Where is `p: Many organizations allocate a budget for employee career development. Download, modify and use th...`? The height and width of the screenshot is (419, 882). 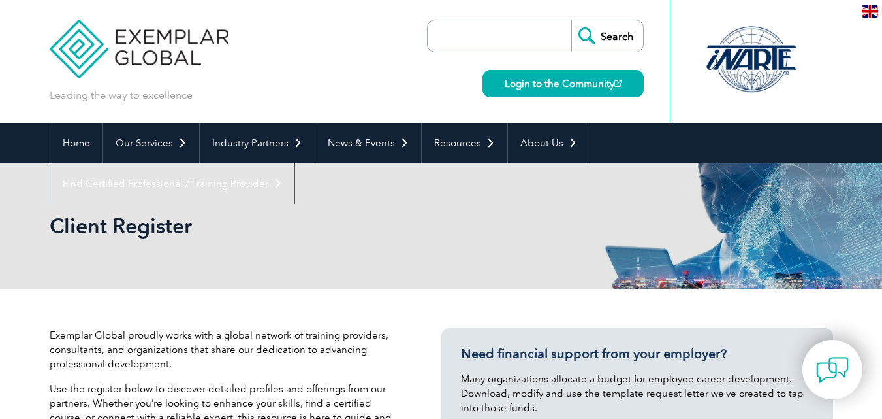
p: Many organizations allocate a budget for employee career development. Download, modify and use th... is located at coordinates (638, 393).